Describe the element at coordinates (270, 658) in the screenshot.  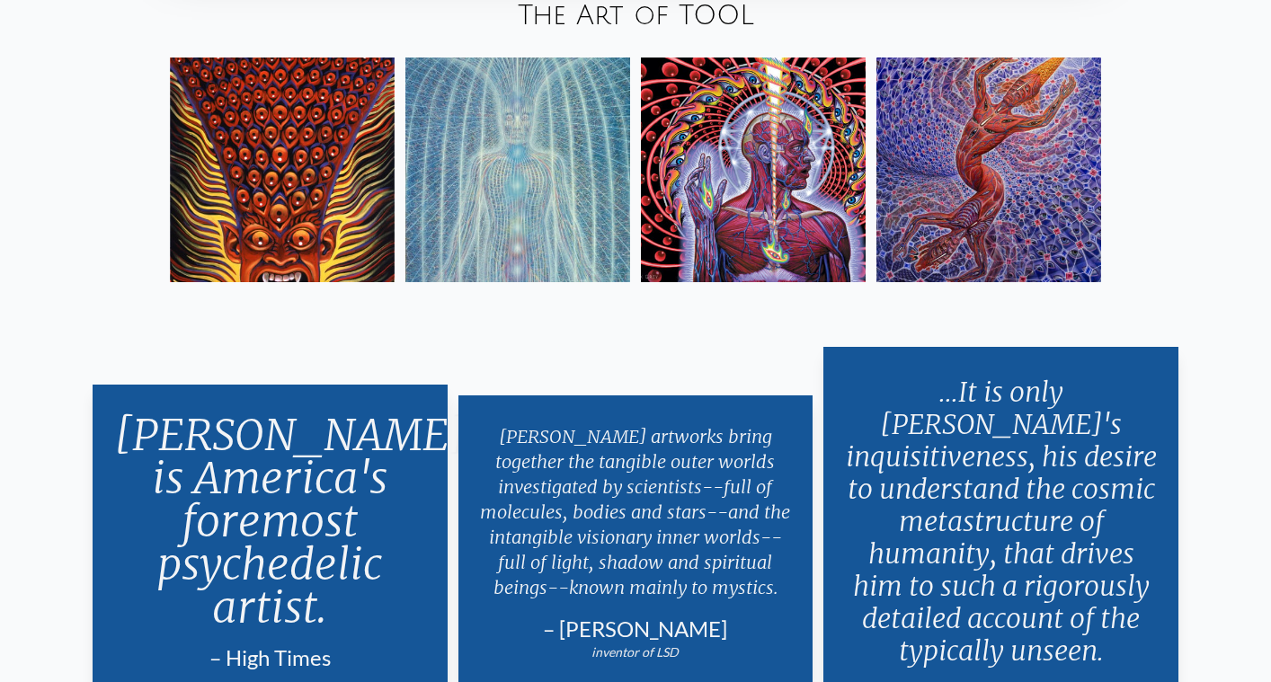
I see `div: – High Times` at that location.